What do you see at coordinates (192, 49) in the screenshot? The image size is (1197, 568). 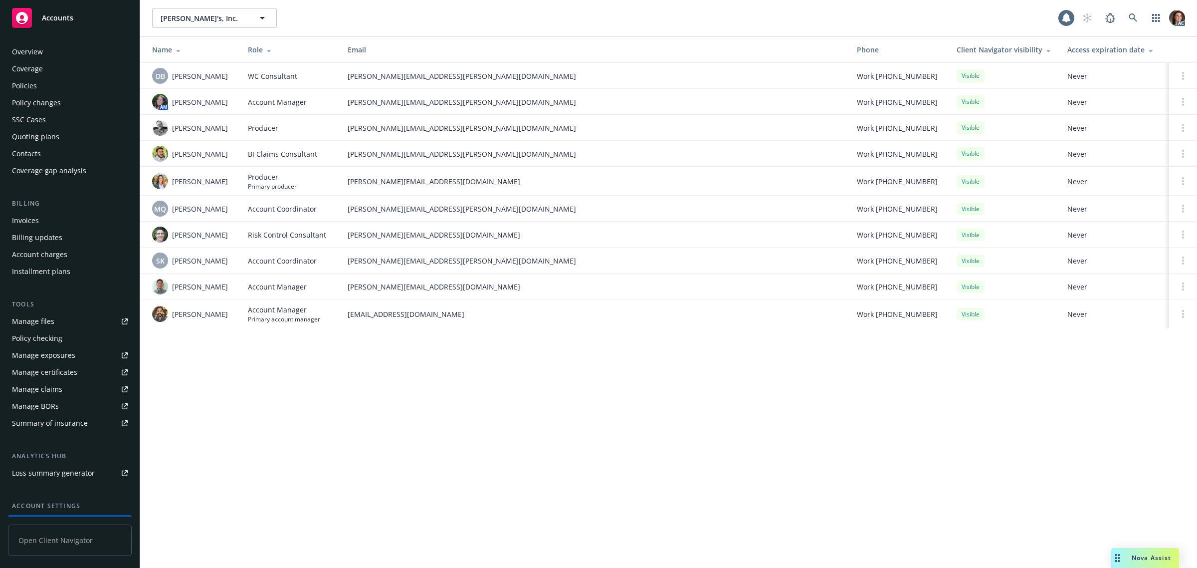 I see `div: Name` at bounding box center [192, 49].